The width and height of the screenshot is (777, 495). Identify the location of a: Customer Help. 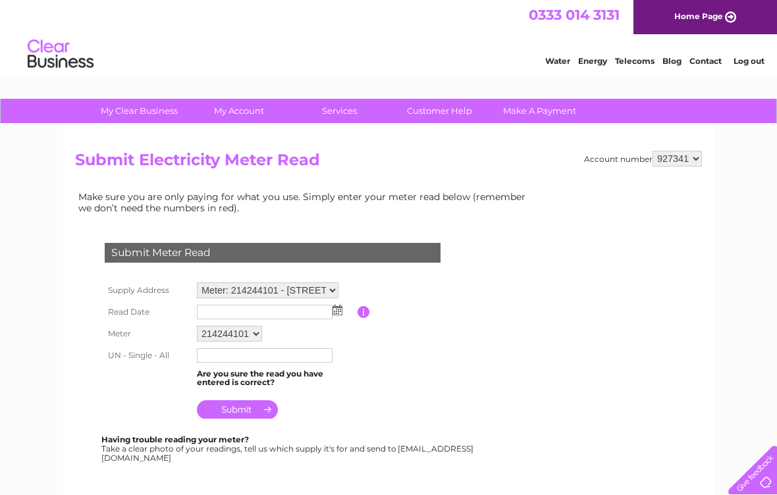
(439, 111).